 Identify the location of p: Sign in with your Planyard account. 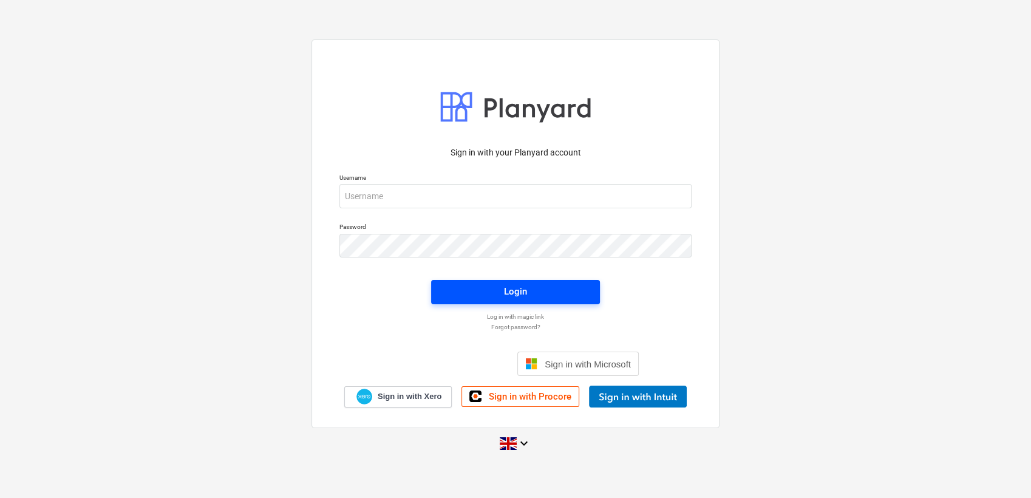
(515, 152).